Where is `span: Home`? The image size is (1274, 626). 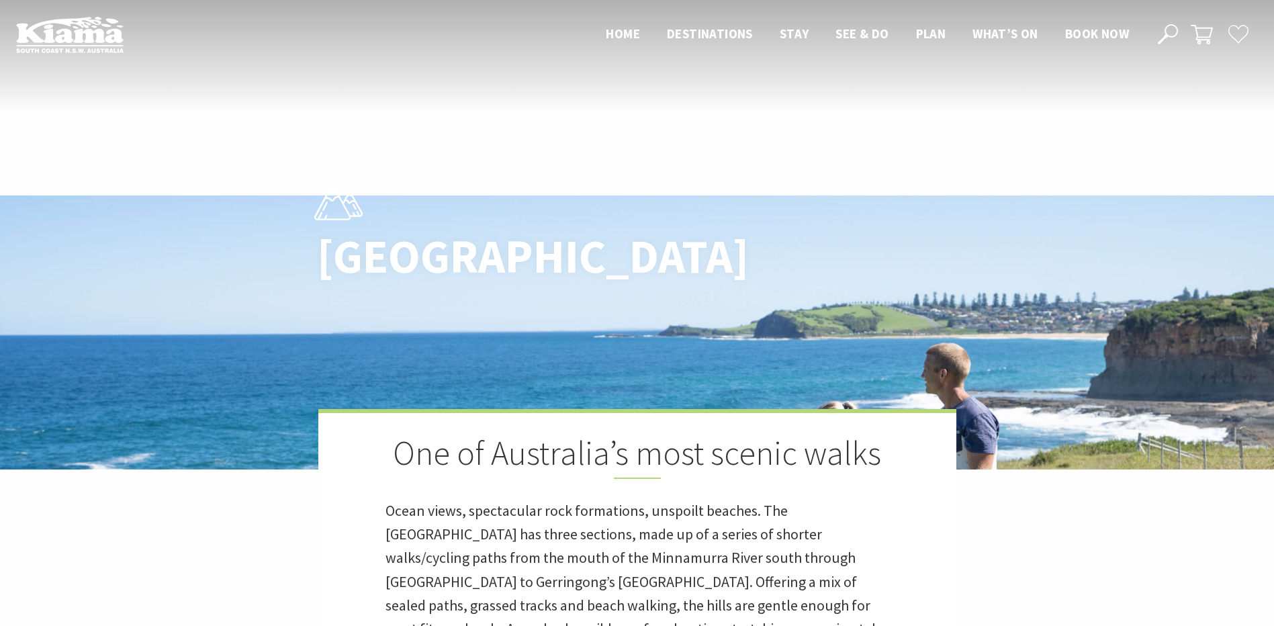
span: Home is located at coordinates (623, 34).